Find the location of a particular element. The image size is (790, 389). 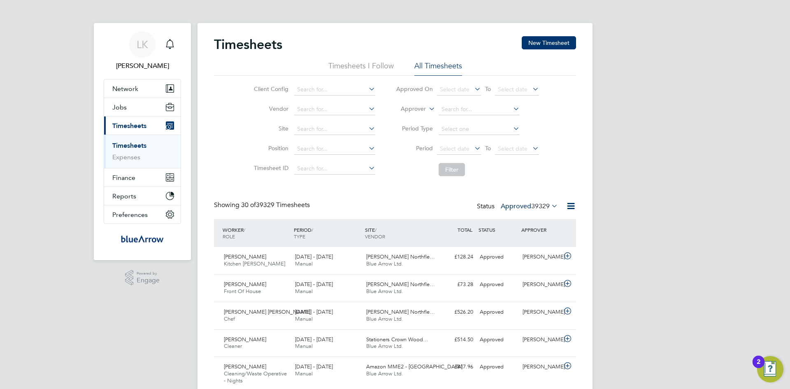

span: Powered by is located at coordinates (148, 273).